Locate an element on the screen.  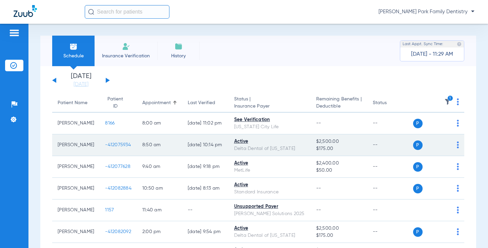
th: Status is located at coordinates (390, 103).